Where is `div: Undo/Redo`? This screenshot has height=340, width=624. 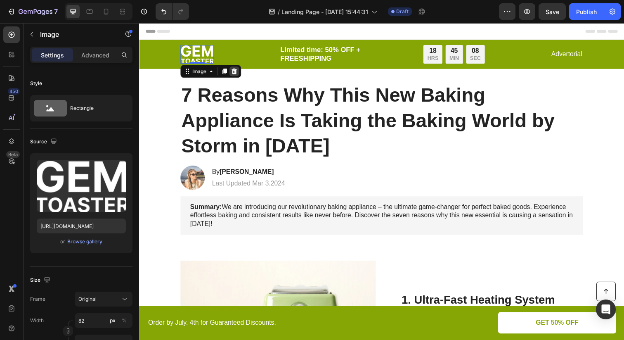
div: Undo/Redo is located at coordinates (172, 12).